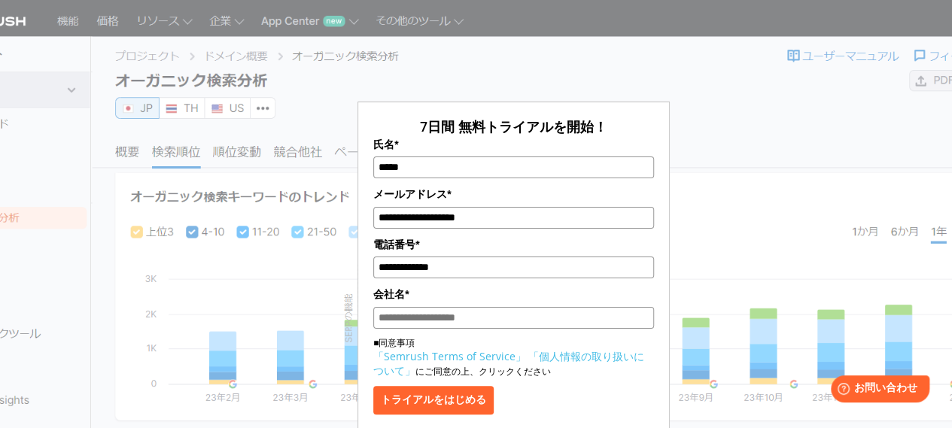 The height and width of the screenshot is (428, 952). Describe the element at coordinates (449, 356) in the screenshot. I see `a: 「Semrush Terms of Service」` at that location.